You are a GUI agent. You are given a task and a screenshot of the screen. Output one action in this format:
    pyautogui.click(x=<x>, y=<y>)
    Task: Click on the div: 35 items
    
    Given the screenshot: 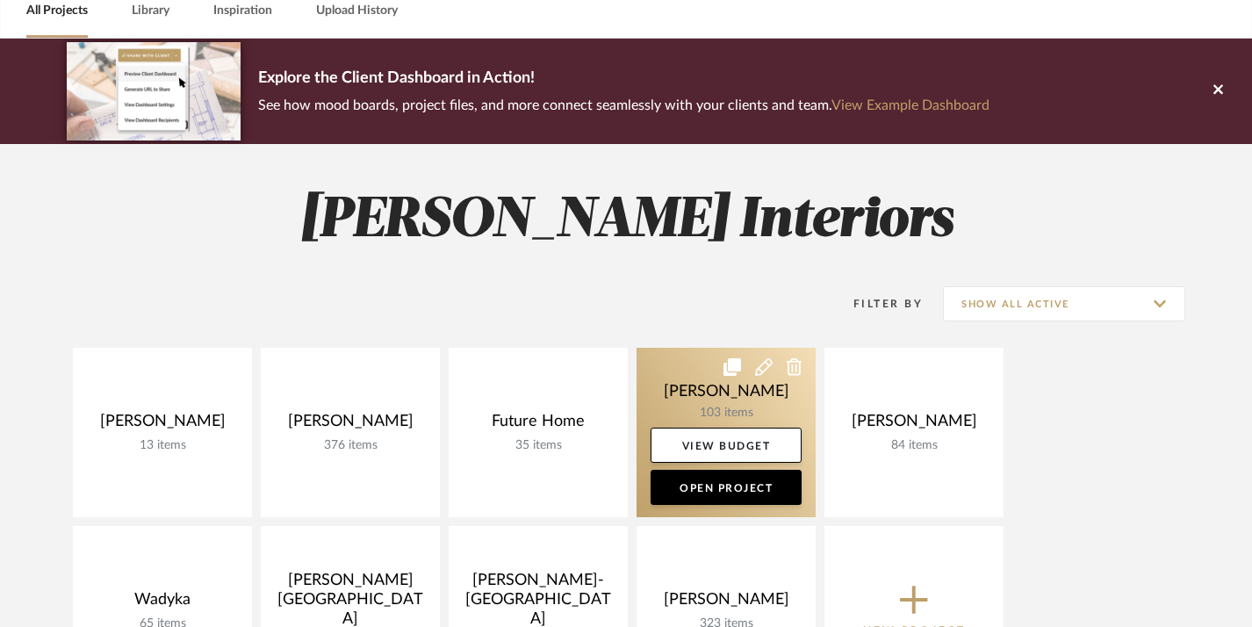 What is the action you would take?
    pyautogui.click(x=538, y=445)
    